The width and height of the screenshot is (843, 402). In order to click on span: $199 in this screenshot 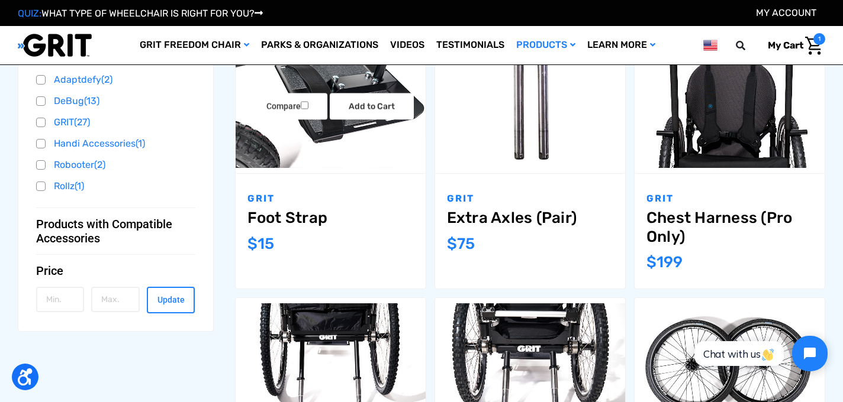, I will do `click(664, 262)`.